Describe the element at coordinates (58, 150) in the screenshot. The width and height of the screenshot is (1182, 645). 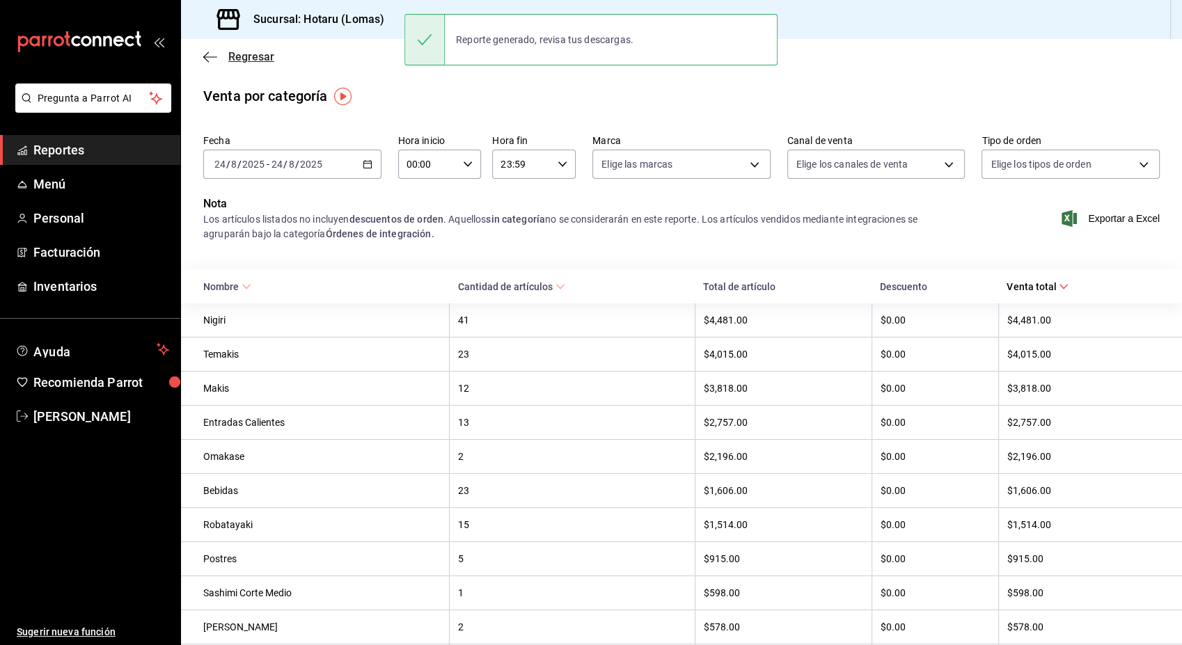
I see `font: Reportes` at that location.